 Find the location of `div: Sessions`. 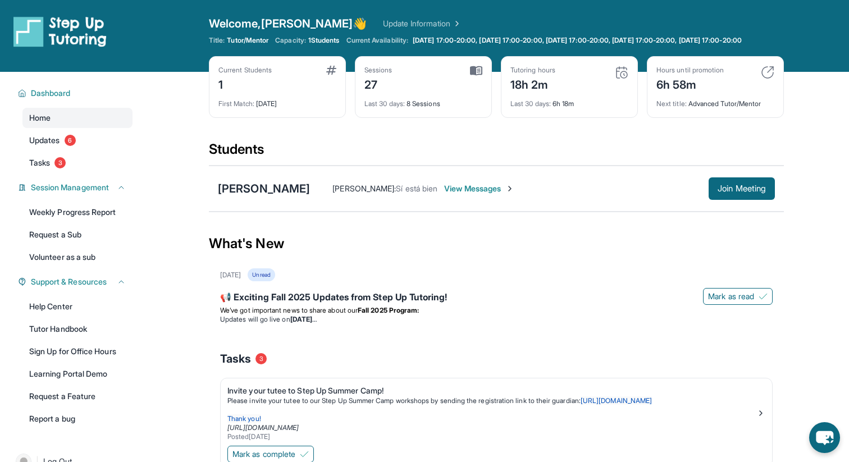

div: Sessions is located at coordinates (378, 70).